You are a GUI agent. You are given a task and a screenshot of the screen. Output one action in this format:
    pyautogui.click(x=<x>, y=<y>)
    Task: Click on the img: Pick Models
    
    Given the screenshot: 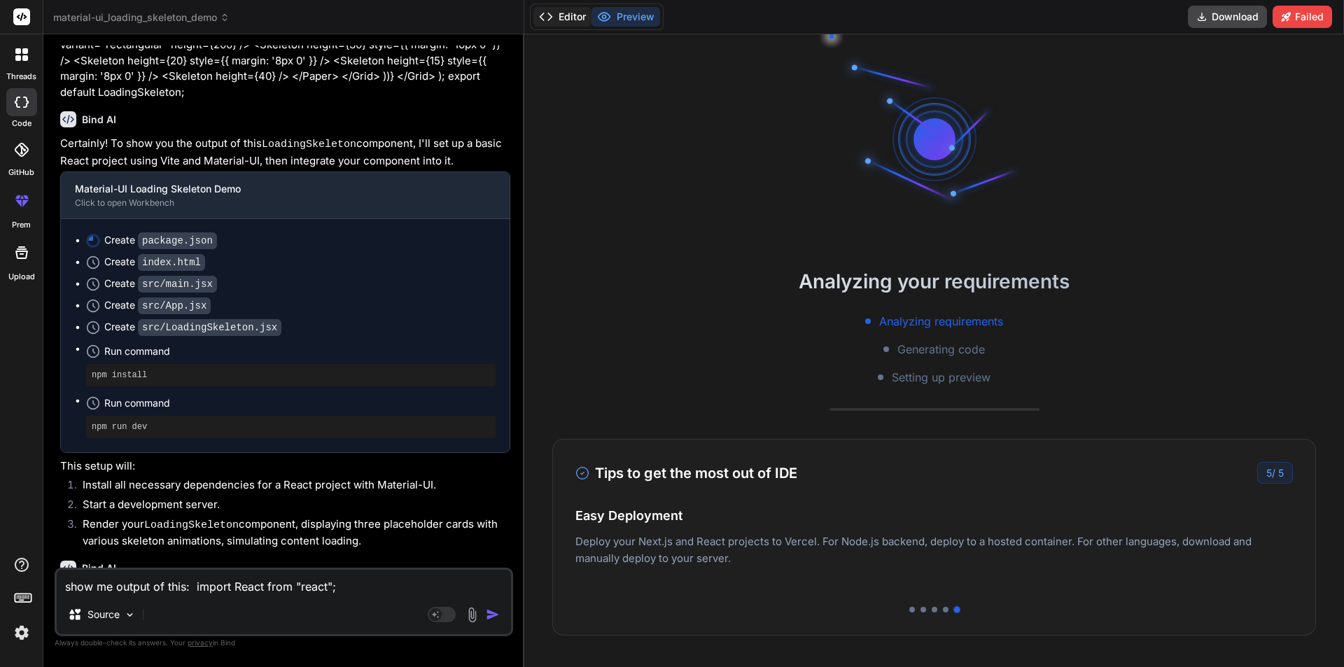 What is the action you would take?
    pyautogui.click(x=130, y=615)
    